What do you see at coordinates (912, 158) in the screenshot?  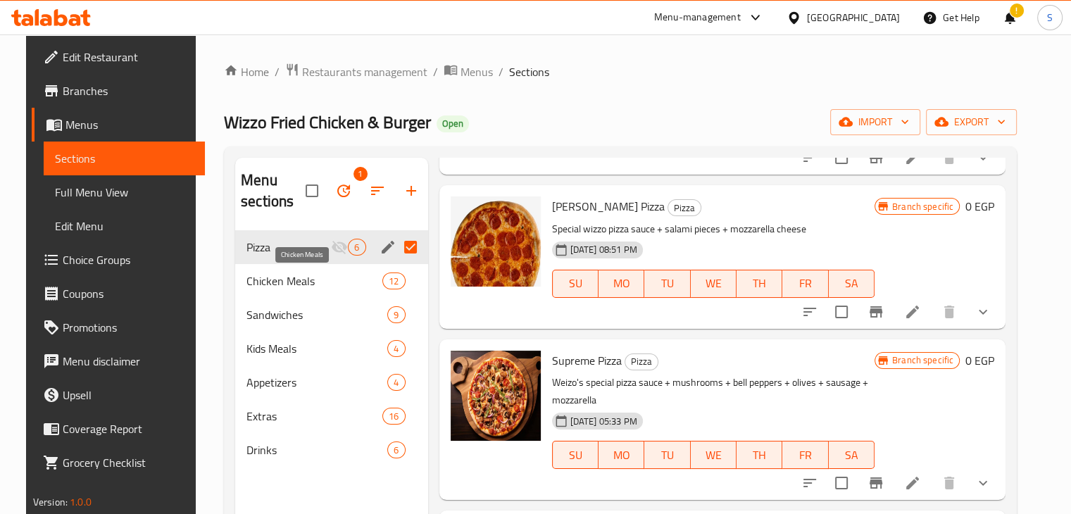 I see `a: Edit menu item` at bounding box center [912, 158].